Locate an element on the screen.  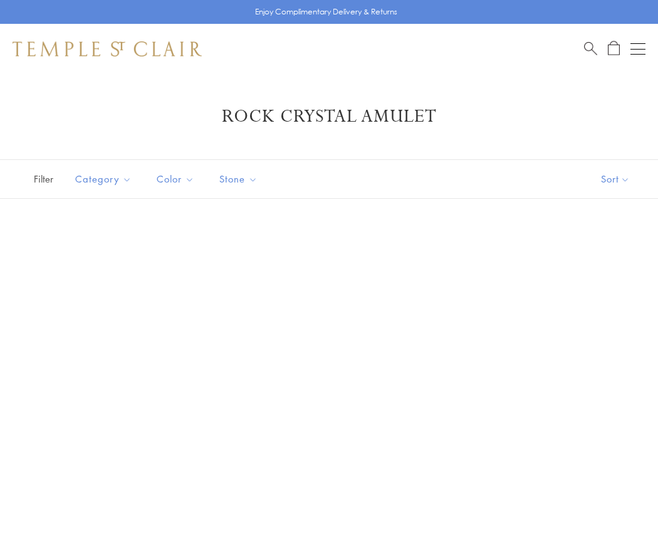
button: Stone is located at coordinates (238, 179).